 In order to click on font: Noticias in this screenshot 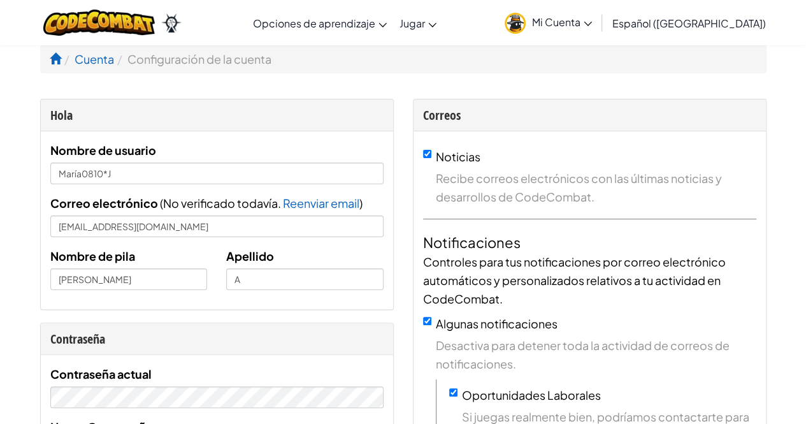, I will do `click(458, 156)`.